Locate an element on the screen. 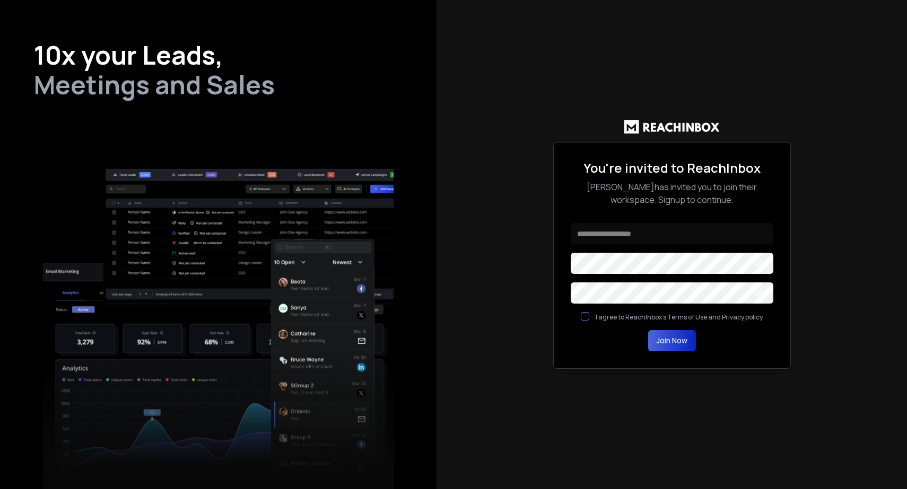  h1: 10x your Leads, is located at coordinates (218, 55).